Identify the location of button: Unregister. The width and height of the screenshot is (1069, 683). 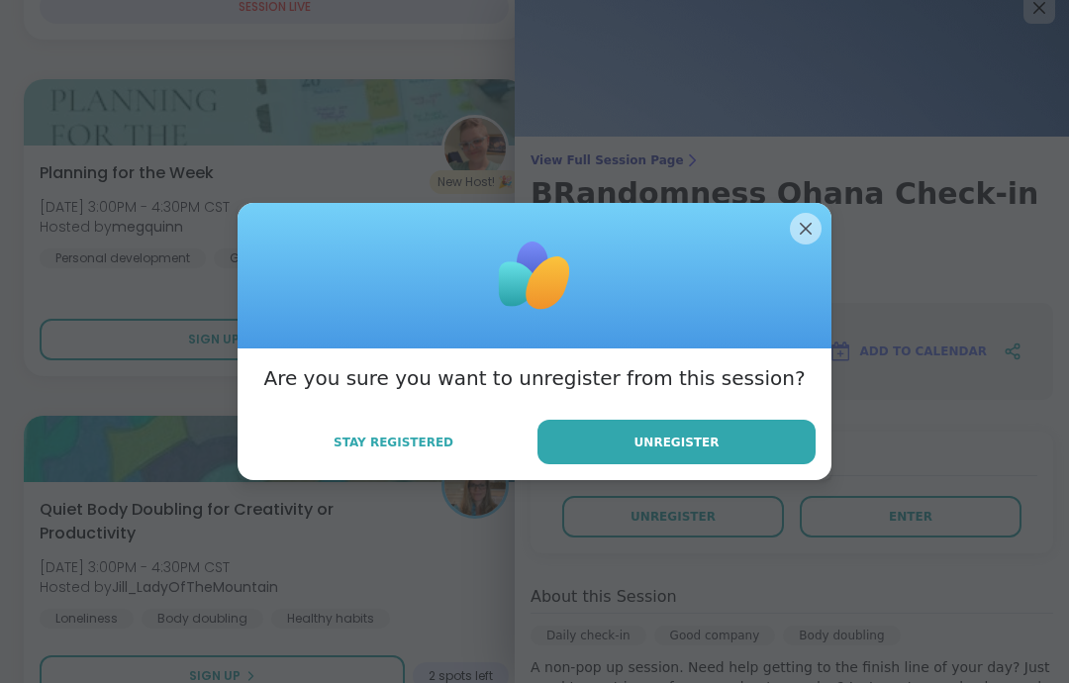
(676, 441).